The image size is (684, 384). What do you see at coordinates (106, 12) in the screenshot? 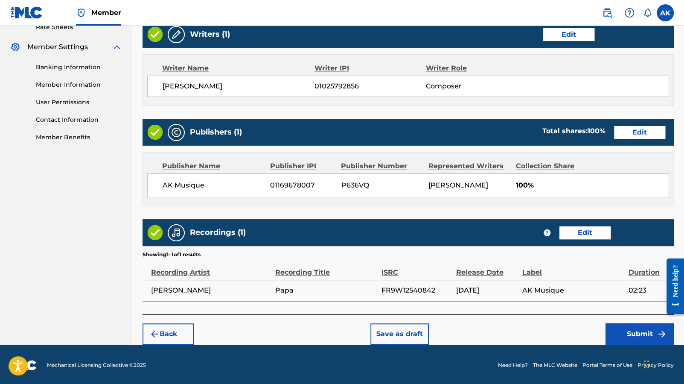
I see `span: Member` at bounding box center [106, 12].